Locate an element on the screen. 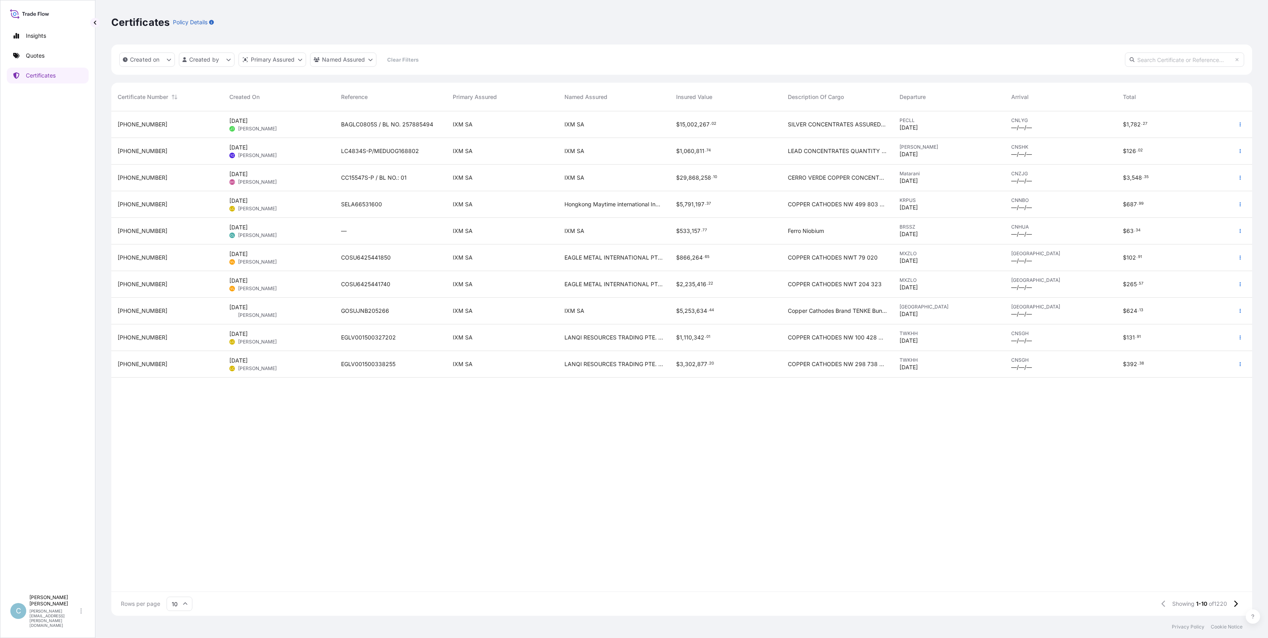  span: 866 is located at coordinates (685, 258).